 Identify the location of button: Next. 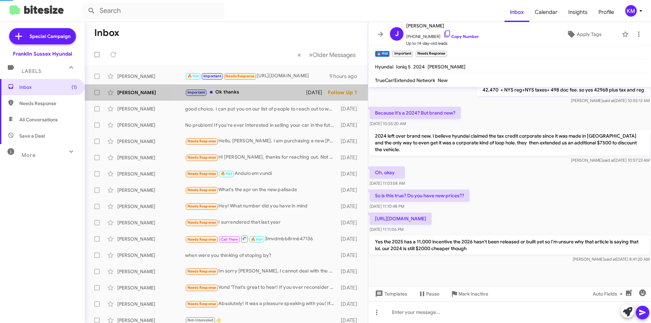
(332, 55).